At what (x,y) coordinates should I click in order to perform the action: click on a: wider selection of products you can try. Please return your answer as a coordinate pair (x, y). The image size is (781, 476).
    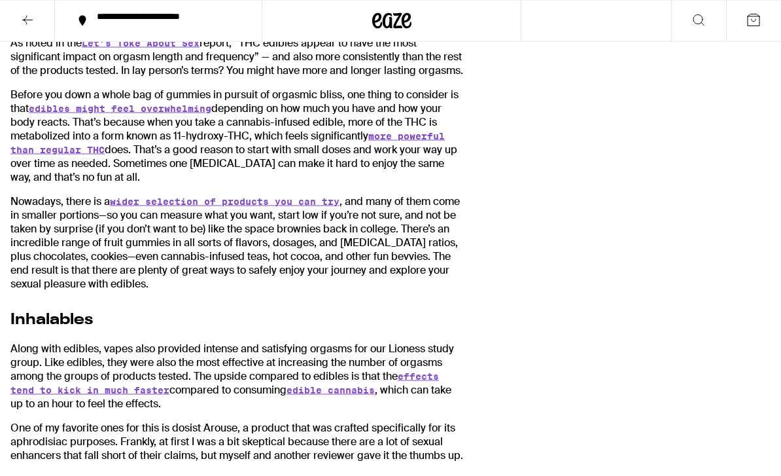
    Looking at the image, I should click on (224, 201).